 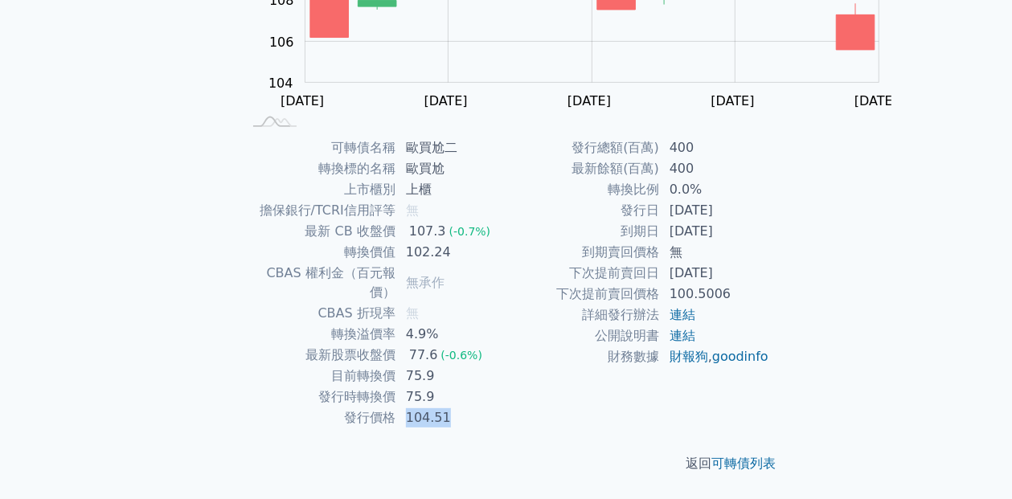 What do you see at coordinates (583, 336) in the screenshot?
I see `td: 公開說明書` at bounding box center [583, 336].